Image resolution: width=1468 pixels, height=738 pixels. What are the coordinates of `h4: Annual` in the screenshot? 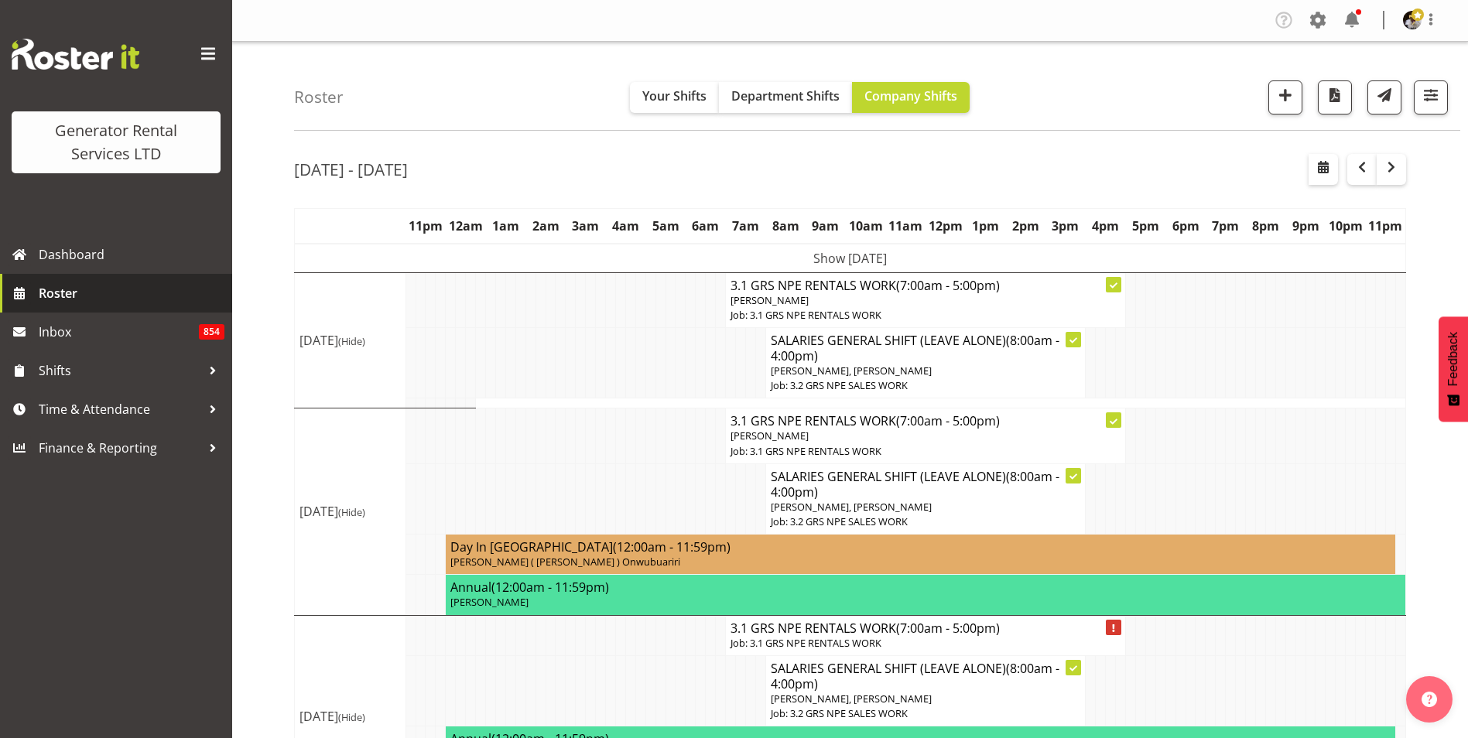 It's located at (925, 587).